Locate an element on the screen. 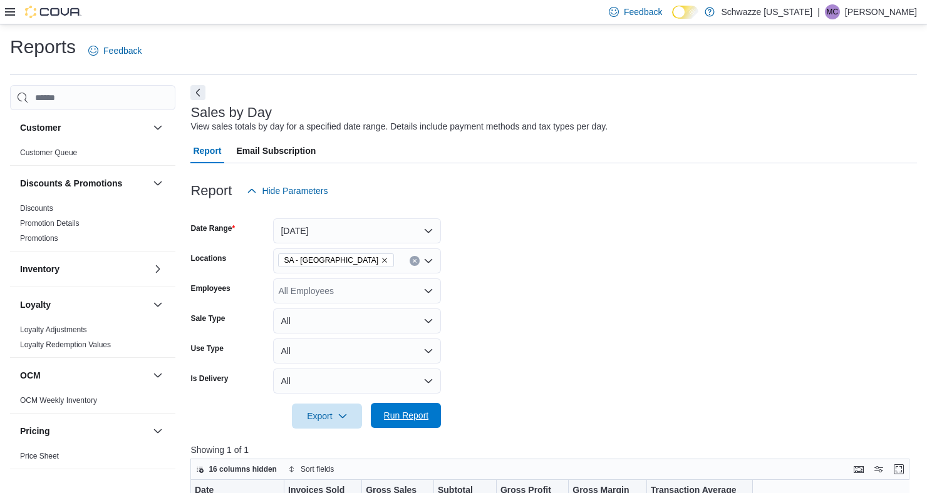  button: Keyboard shortcuts is located at coordinates (858, 470).